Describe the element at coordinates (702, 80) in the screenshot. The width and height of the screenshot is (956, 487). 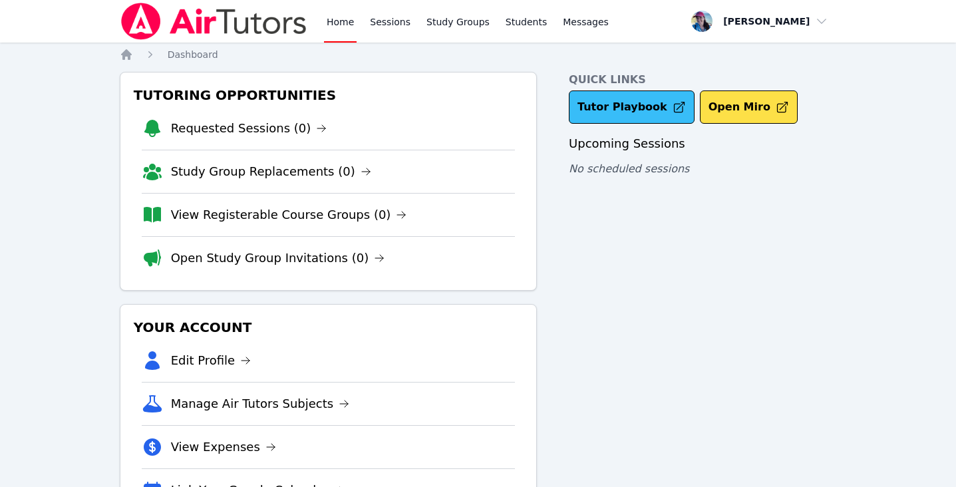
I see `h4: Quick Links` at that location.